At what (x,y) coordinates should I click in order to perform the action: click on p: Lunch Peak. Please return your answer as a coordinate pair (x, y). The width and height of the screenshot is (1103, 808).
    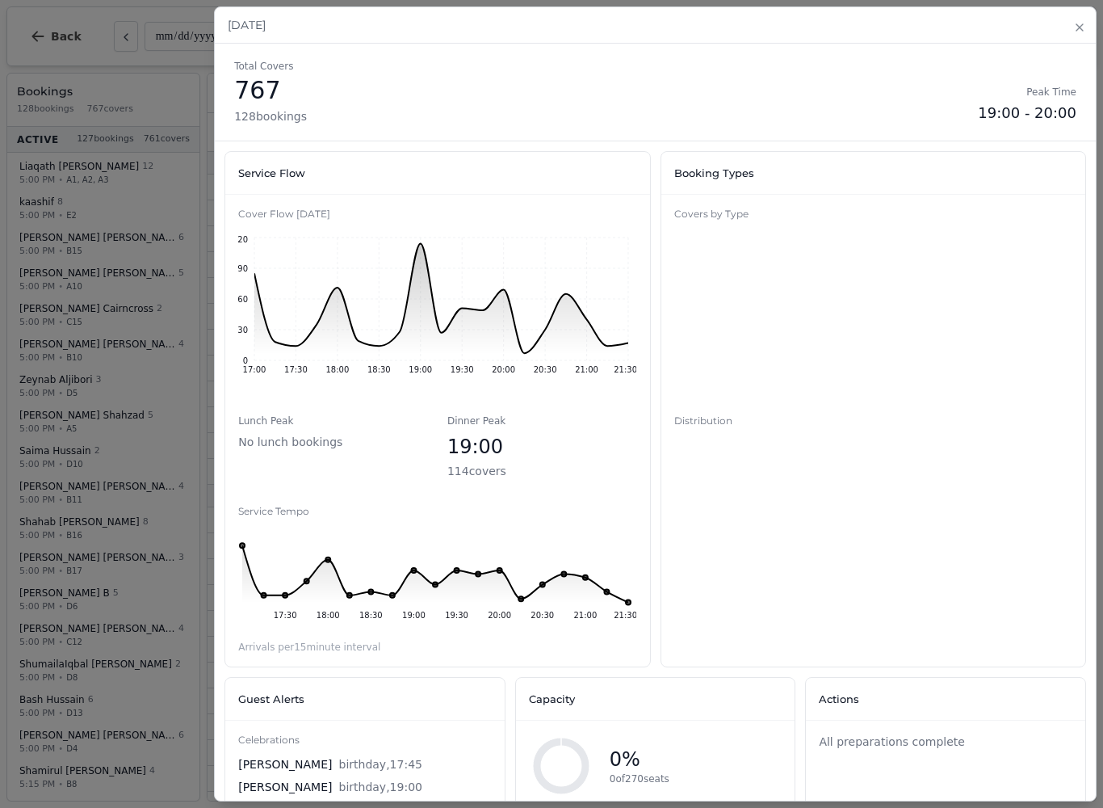
    Looking at the image, I should click on (333, 421).